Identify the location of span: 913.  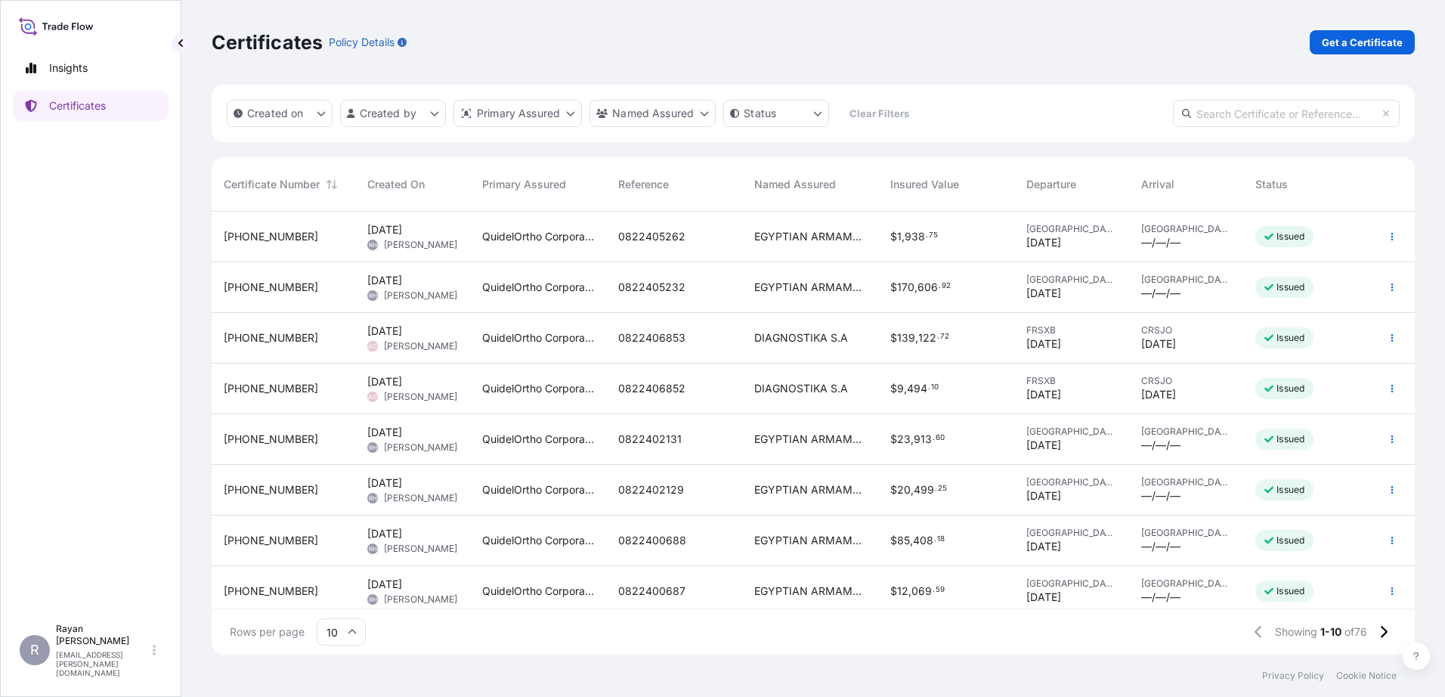
(923, 439).